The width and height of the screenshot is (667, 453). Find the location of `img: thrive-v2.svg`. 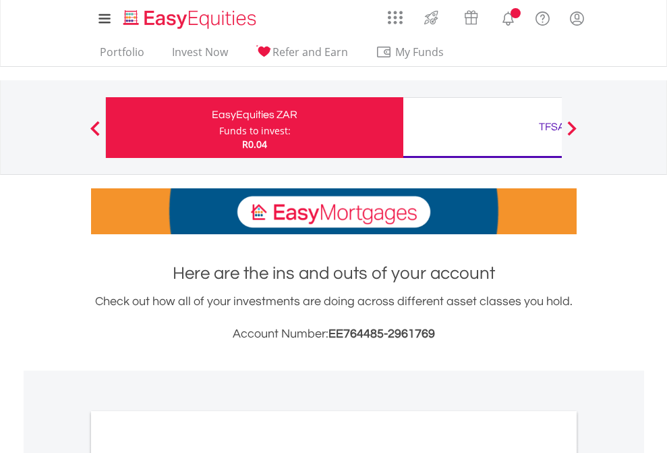

img: thrive-v2.svg is located at coordinates (431, 18).